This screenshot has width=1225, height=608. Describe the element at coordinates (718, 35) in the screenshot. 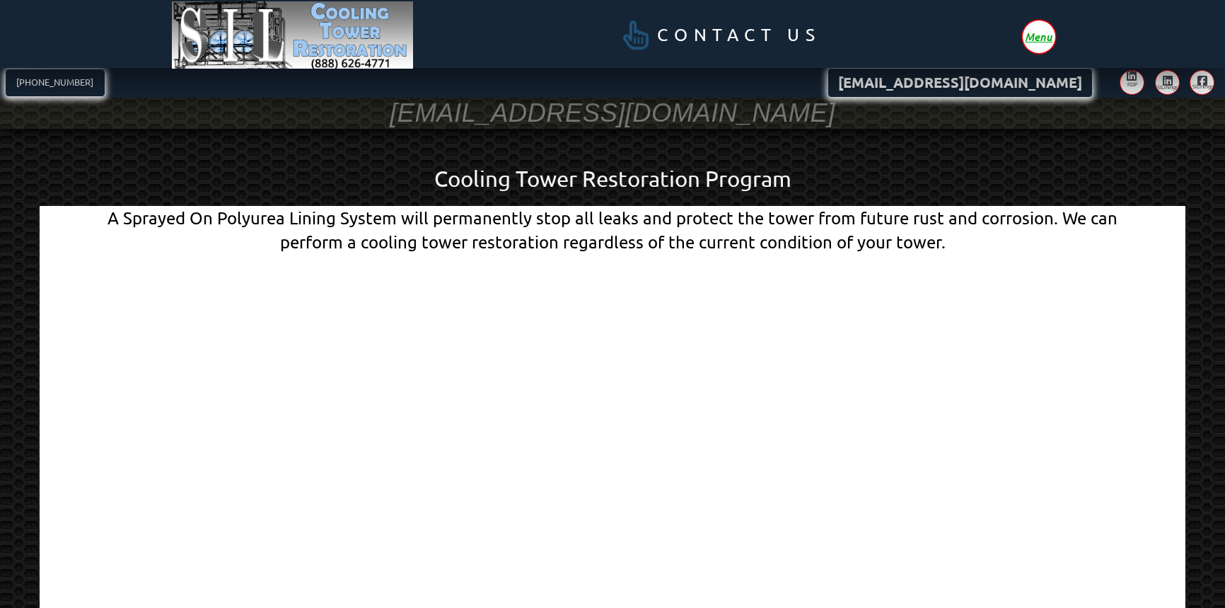

I see `a: Contact Us` at that location.